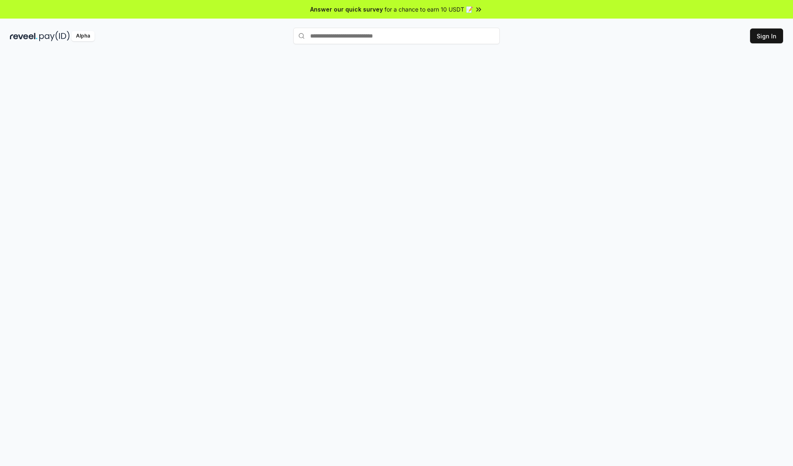 This screenshot has width=793, height=466. Describe the element at coordinates (346, 9) in the screenshot. I see `span: Answer our quick survey` at that location.